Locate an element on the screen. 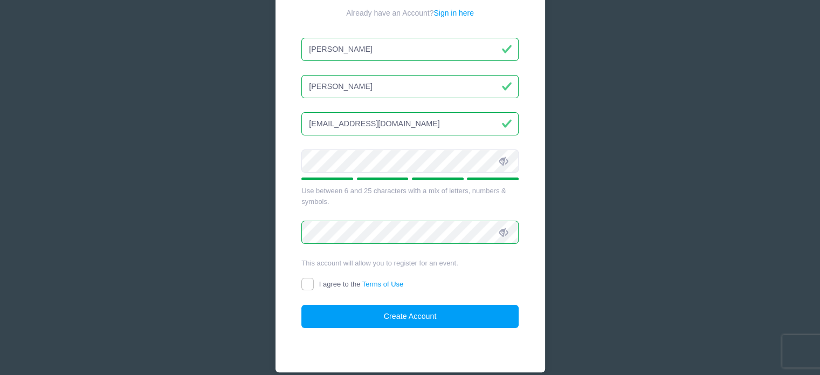 The image size is (820, 375). button: Create Account is located at coordinates (410, 316).